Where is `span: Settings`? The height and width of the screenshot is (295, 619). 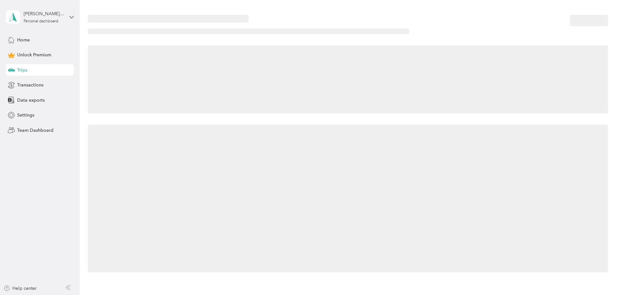 span: Settings is located at coordinates (26, 115).